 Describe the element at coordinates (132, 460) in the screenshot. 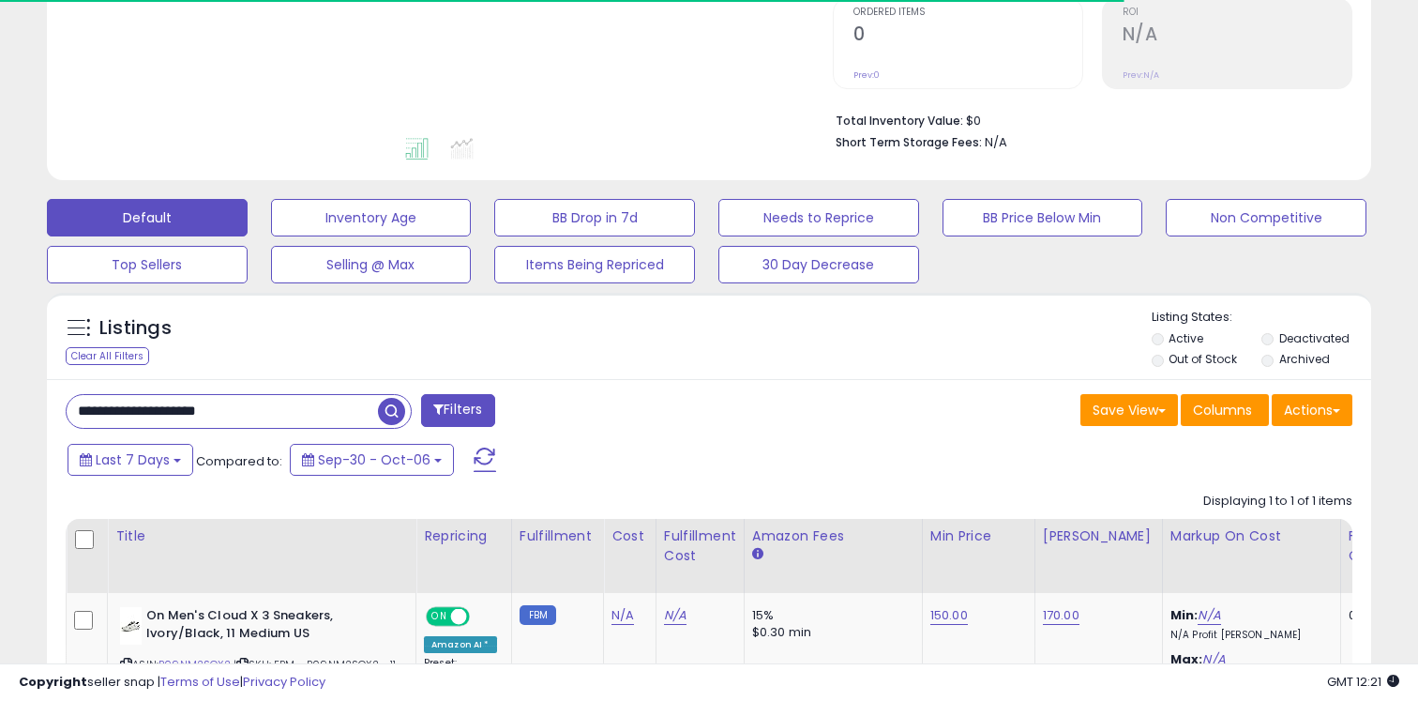

I see `span: Last 7 Days` at that location.